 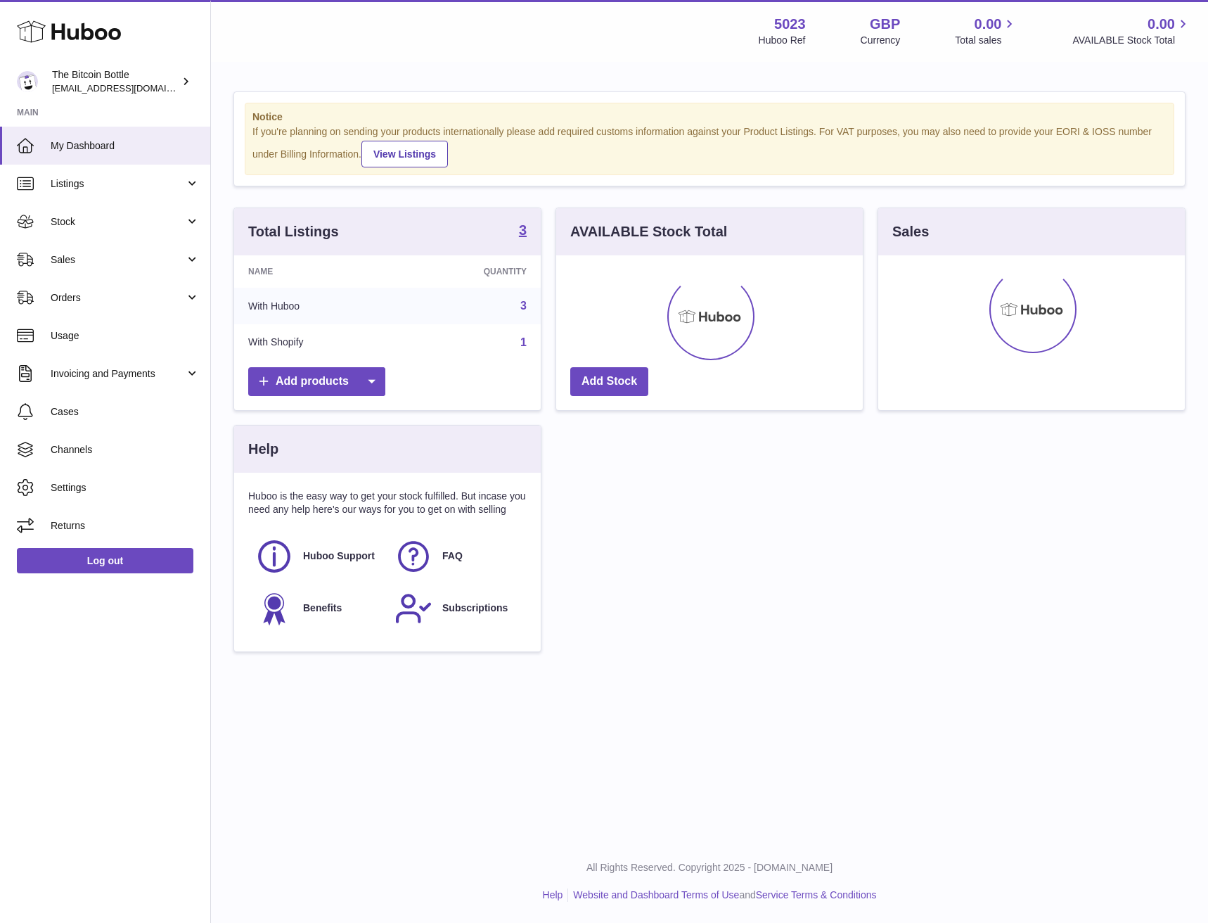 What do you see at coordinates (722, 895) in the screenshot?
I see `li: and` at bounding box center [722, 895].